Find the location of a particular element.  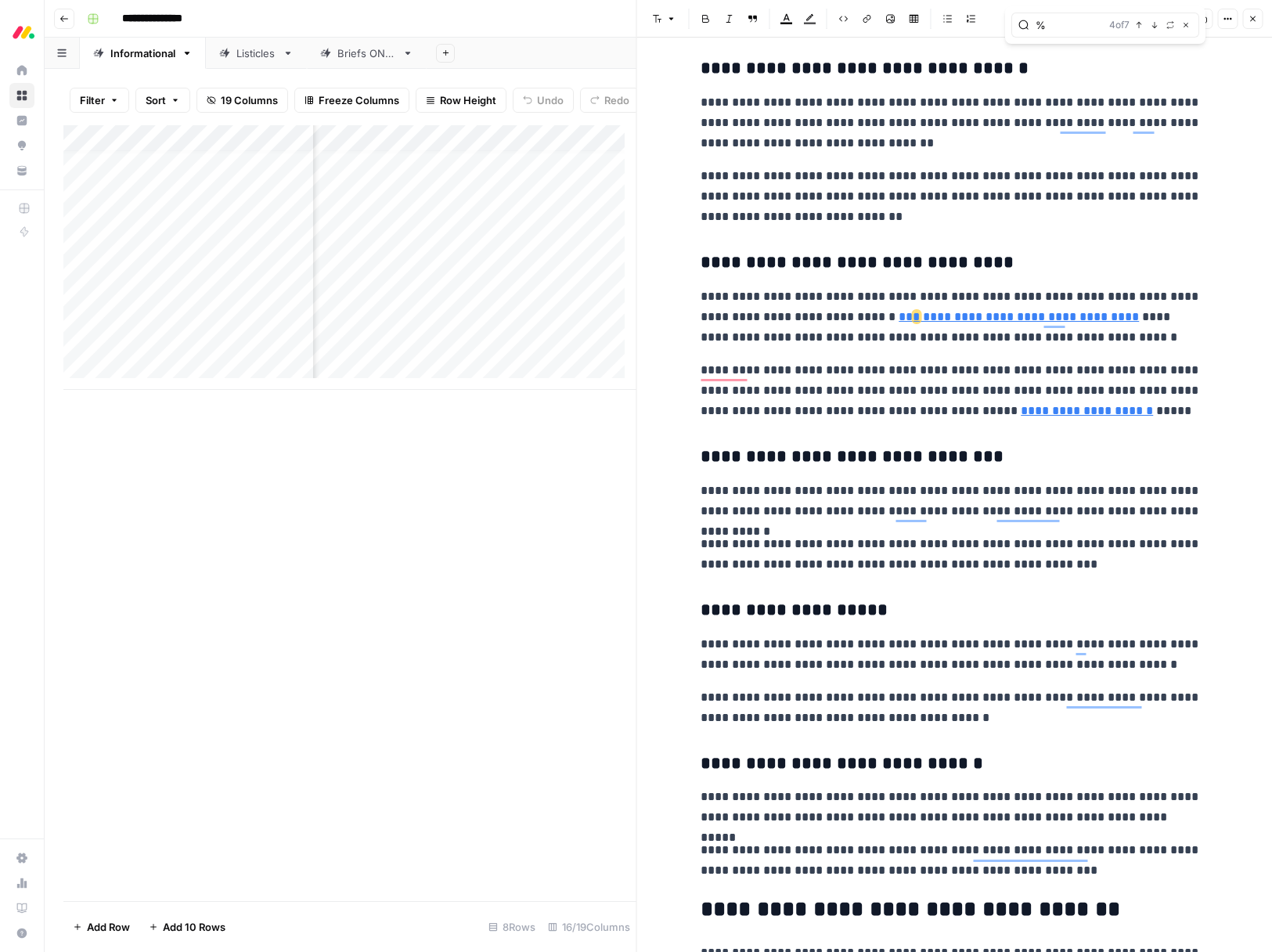

span: 19 Columns is located at coordinates (249, 100).